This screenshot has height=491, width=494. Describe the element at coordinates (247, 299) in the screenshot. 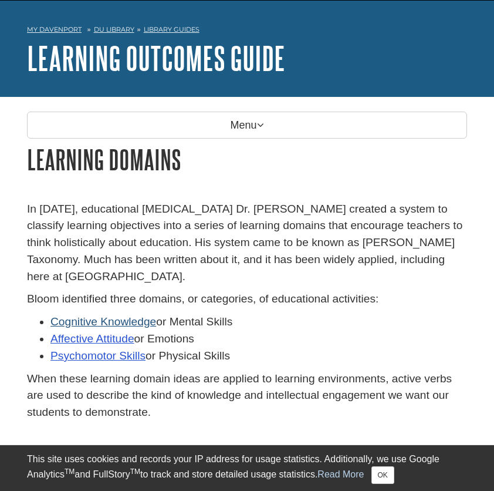

I see `p: Bloom identified three domains, or categories, of educational activities:` at that location.